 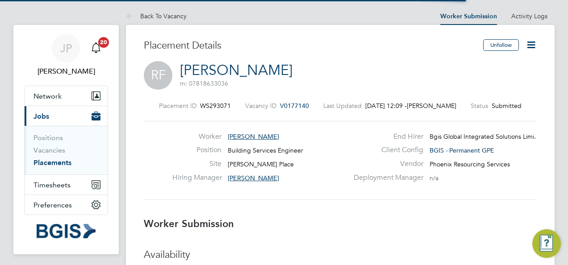 I want to click on b: Worker Submission, so click(x=189, y=224).